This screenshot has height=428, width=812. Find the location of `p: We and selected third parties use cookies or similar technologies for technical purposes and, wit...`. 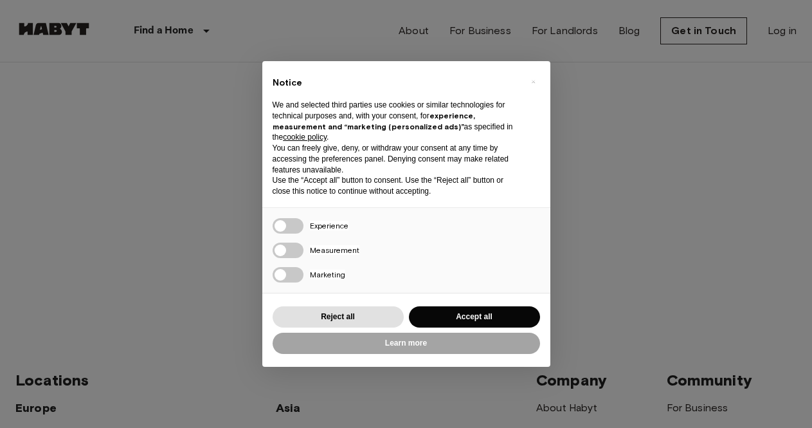

p: We and selected third parties use cookies or similar technologies for technical purposes and, wit... is located at coordinates (396, 121).